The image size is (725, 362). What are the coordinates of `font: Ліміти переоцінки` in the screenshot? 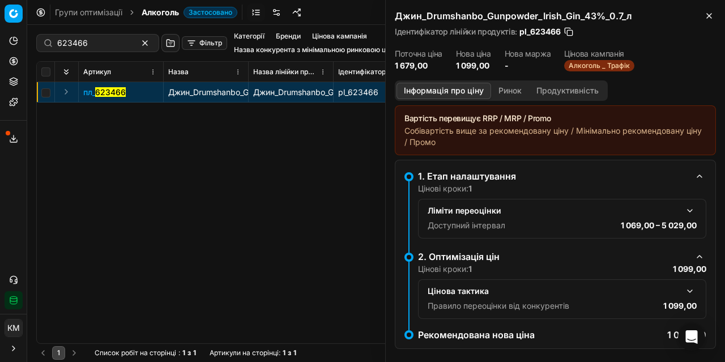 It's located at (465, 210).